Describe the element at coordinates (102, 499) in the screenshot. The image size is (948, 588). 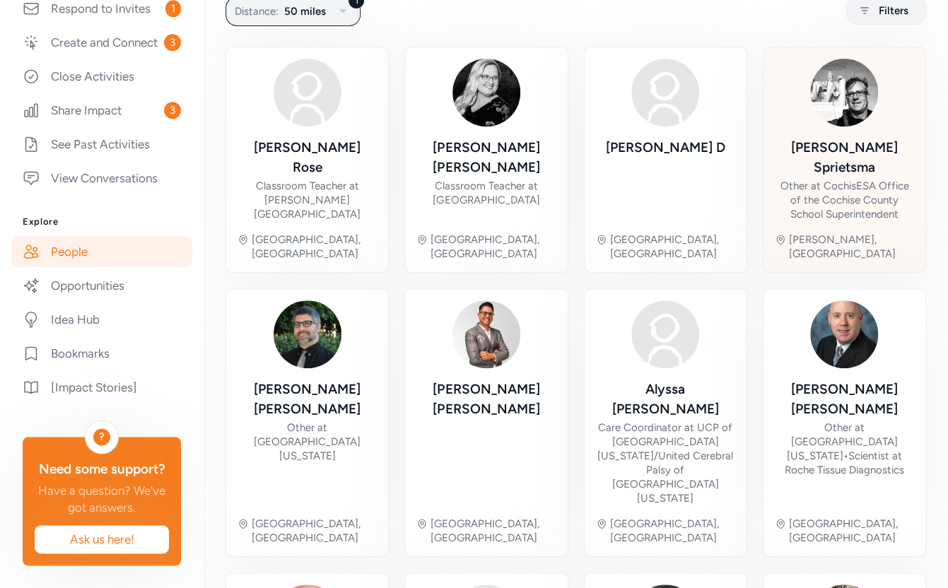
I see `div: Have a question? We've got answers.` at that location.